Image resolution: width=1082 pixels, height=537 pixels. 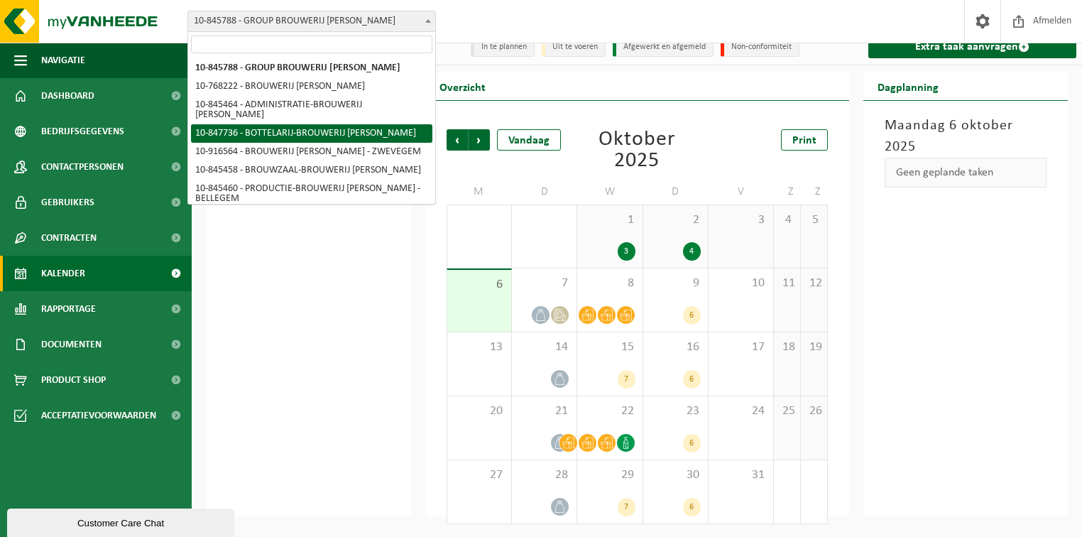 I want to click on span: Vorige, so click(x=457, y=140).